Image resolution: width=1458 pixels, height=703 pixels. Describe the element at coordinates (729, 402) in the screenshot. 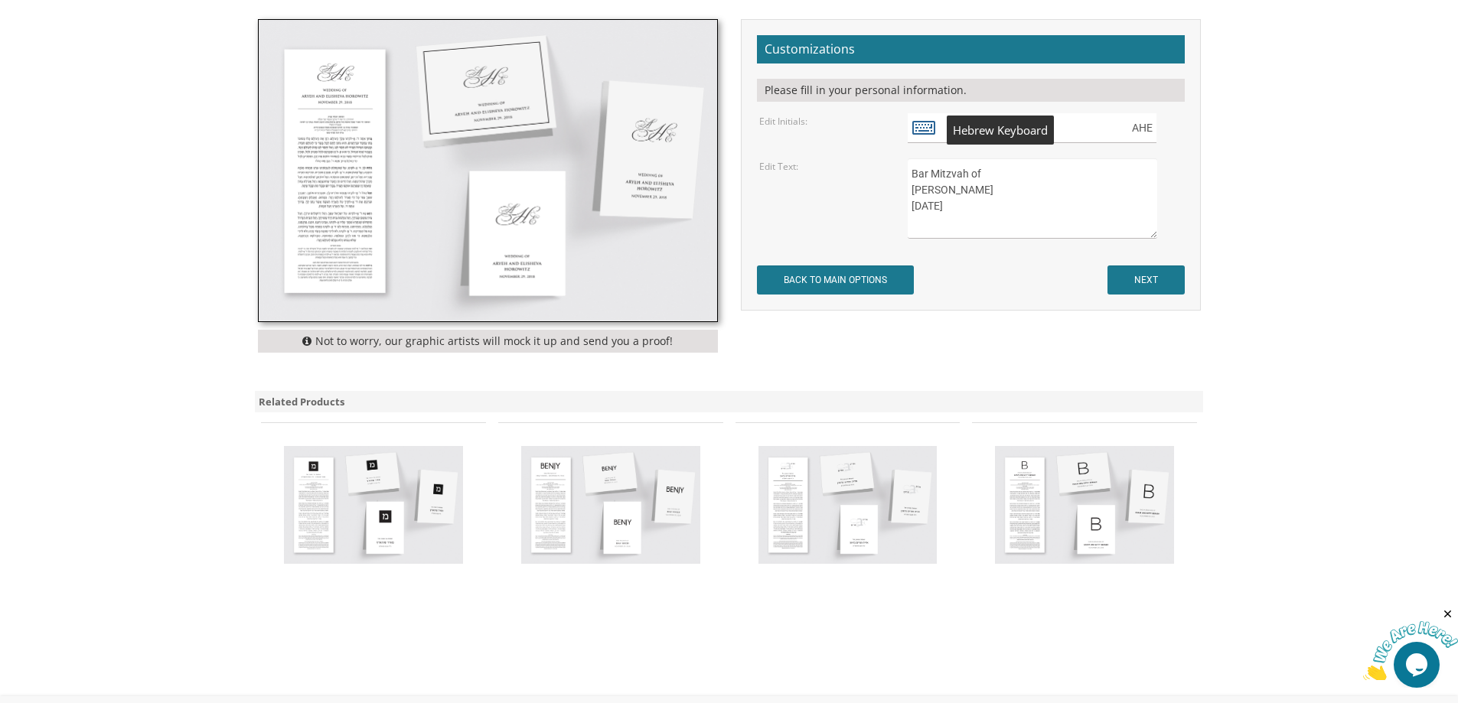

I see `div: Related Products` at that location.